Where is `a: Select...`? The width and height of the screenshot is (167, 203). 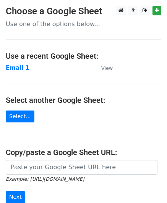
a: Select... is located at coordinates (20, 116).